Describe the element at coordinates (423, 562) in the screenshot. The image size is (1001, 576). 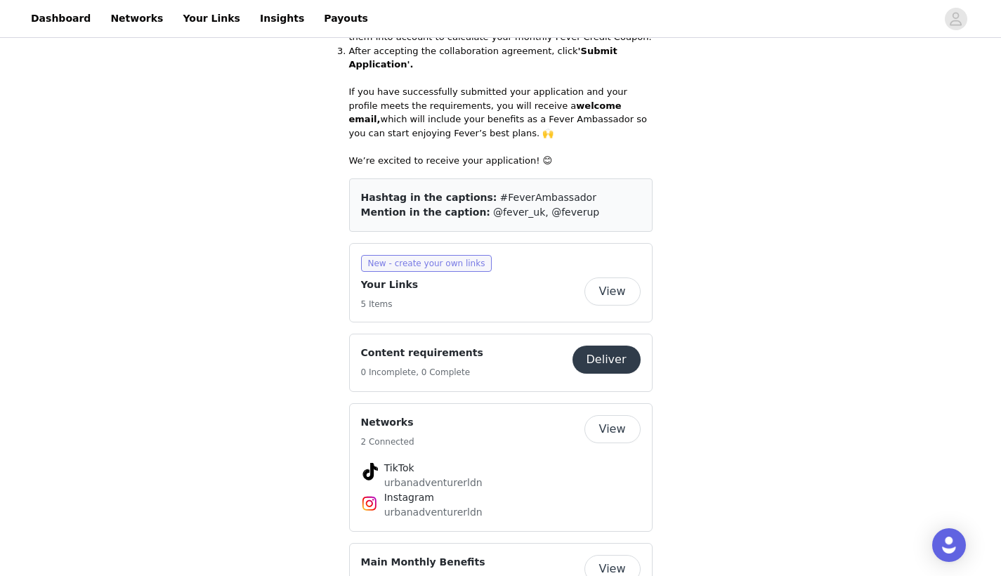
I see `h4: Main Monthly Benefits` at that location.